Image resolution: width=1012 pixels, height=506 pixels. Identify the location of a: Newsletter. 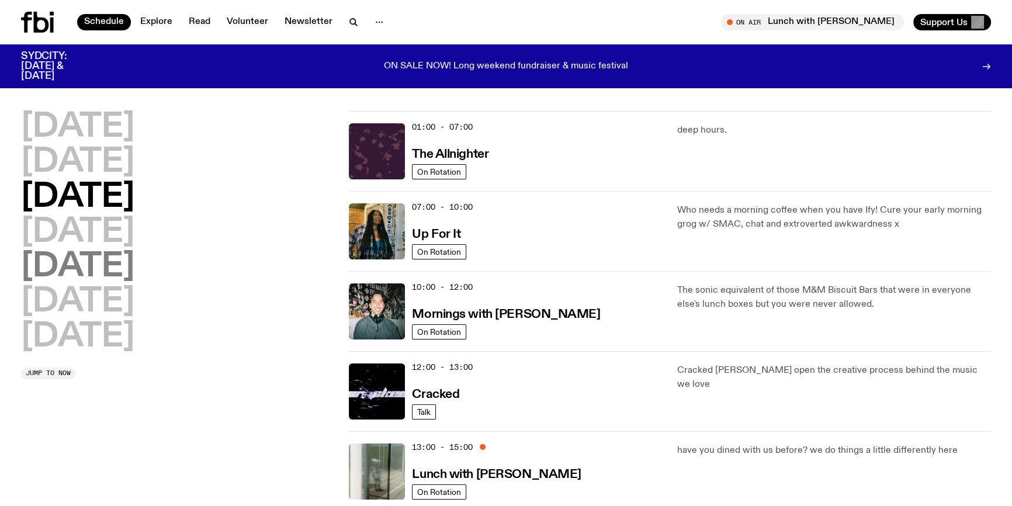
(309, 22).